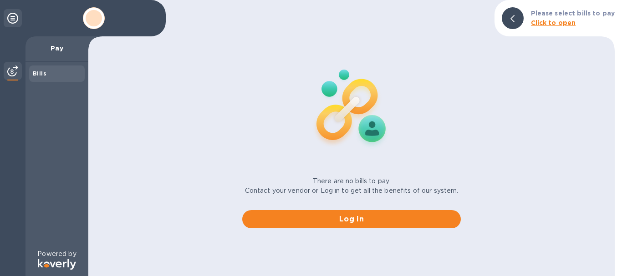 The image size is (622, 276). What do you see at coordinates (351, 219) in the screenshot?
I see `button: Log in` at bounding box center [351, 219].